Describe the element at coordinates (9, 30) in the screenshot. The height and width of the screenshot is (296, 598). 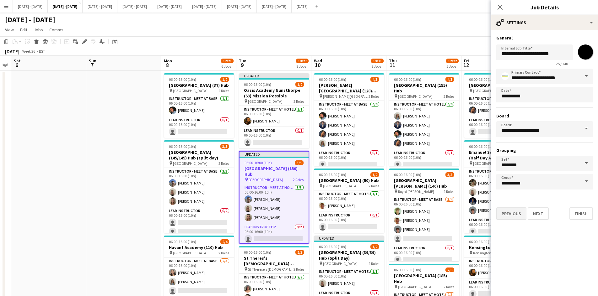
I see `span: View` at that location.